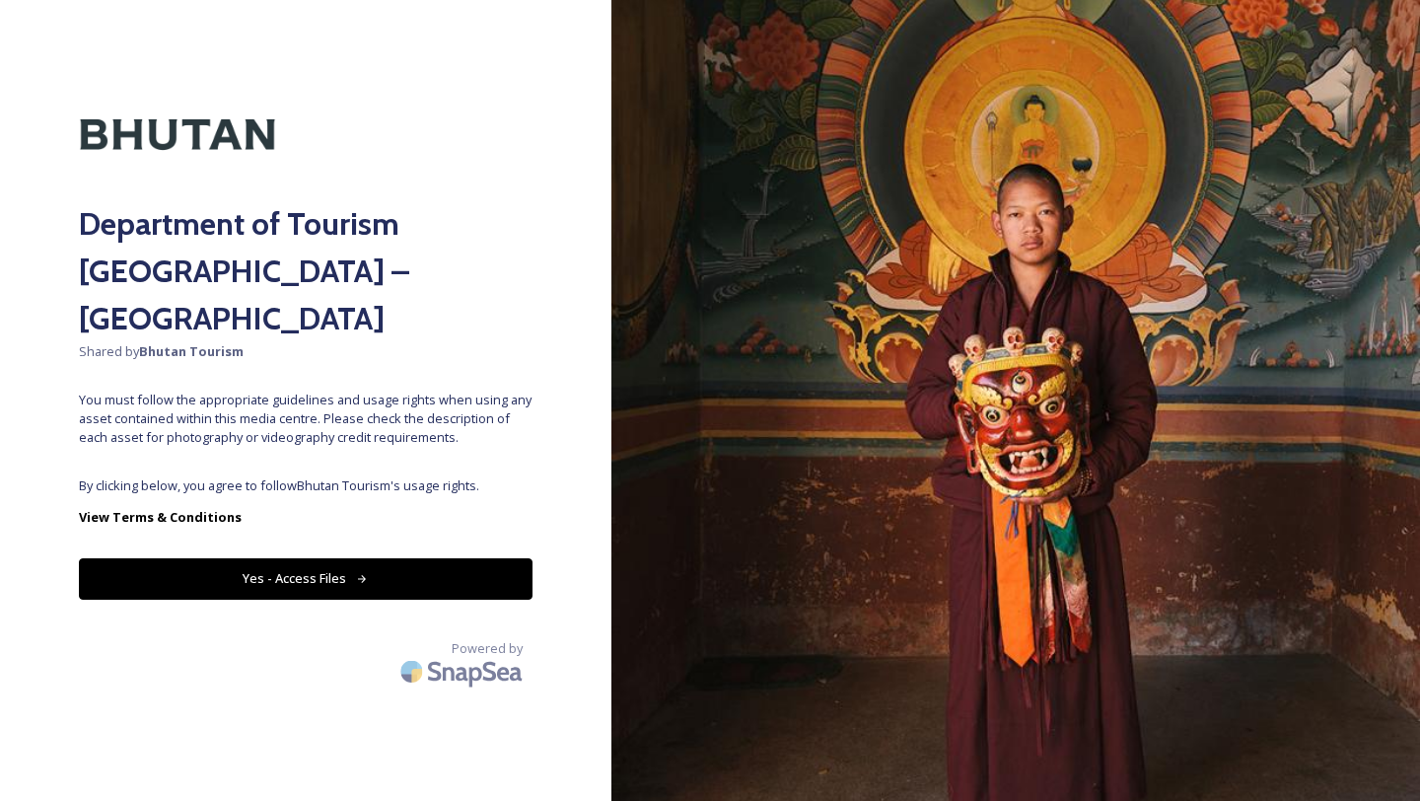  Describe the element at coordinates (160, 517) in the screenshot. I see `strong: View Terms & Conditions` at that location.